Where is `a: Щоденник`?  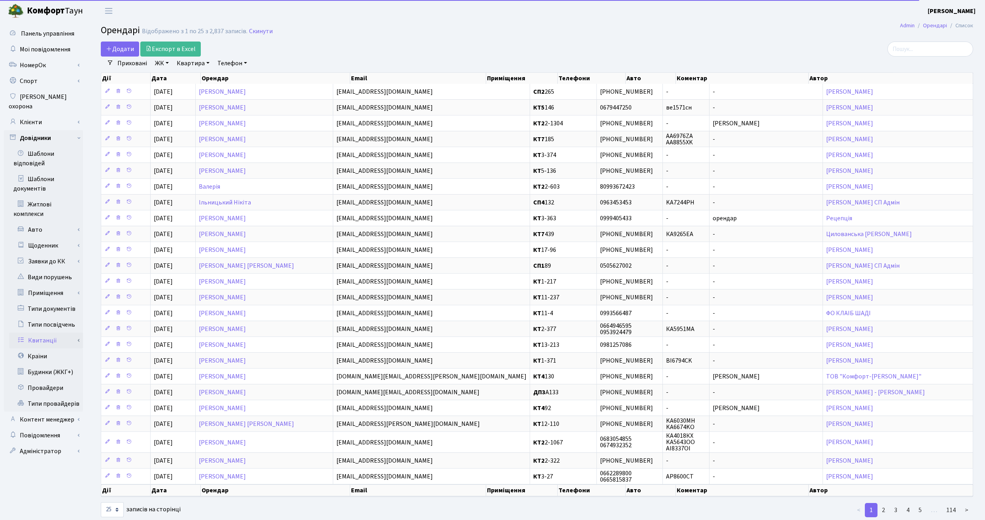 a: Щоденник is located at coordinates (46, 246).